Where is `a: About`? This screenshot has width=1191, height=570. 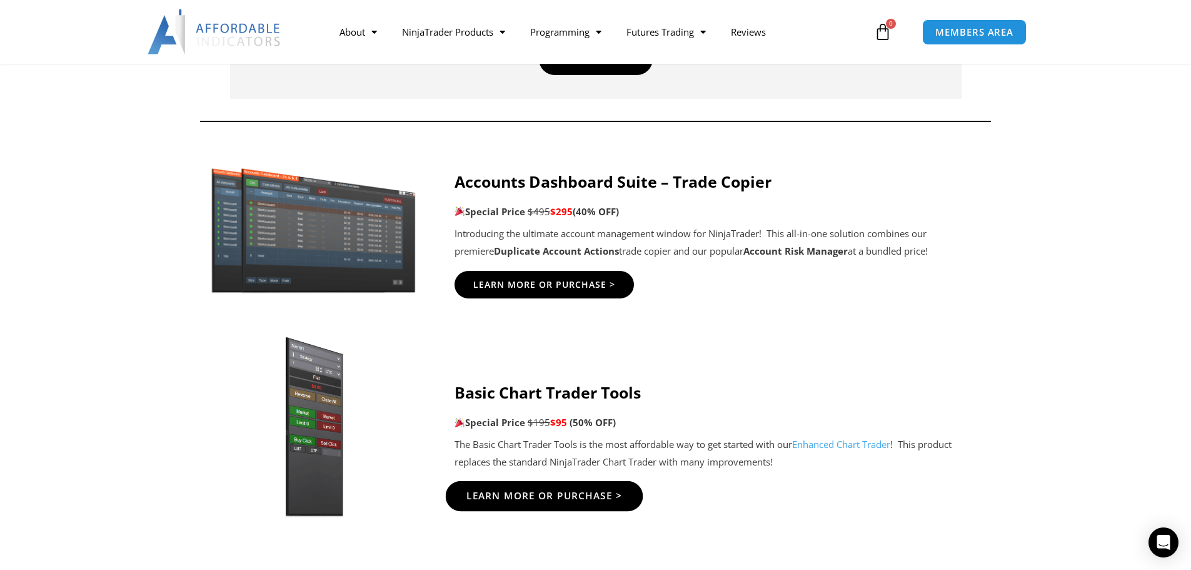 a: About is located at coordinates (358, 32).